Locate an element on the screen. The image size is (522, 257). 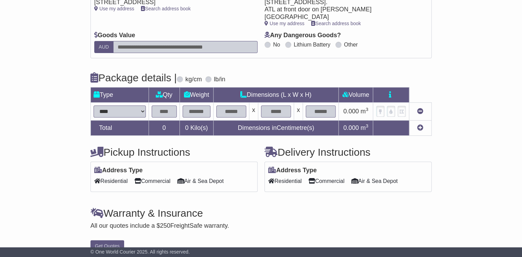
h4: Delivery Instructions is located at coordinates (348, 152).